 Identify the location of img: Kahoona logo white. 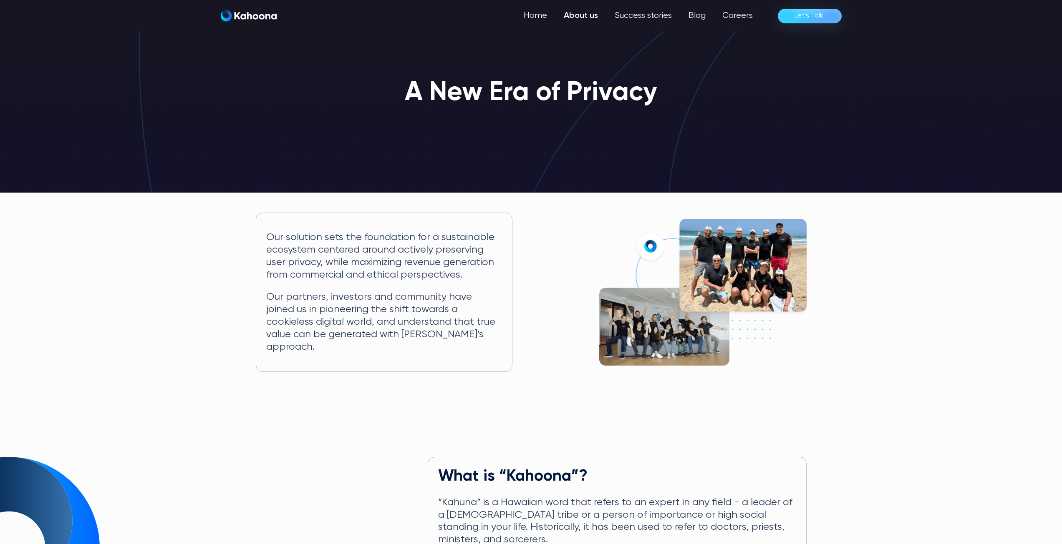
(249, 16).